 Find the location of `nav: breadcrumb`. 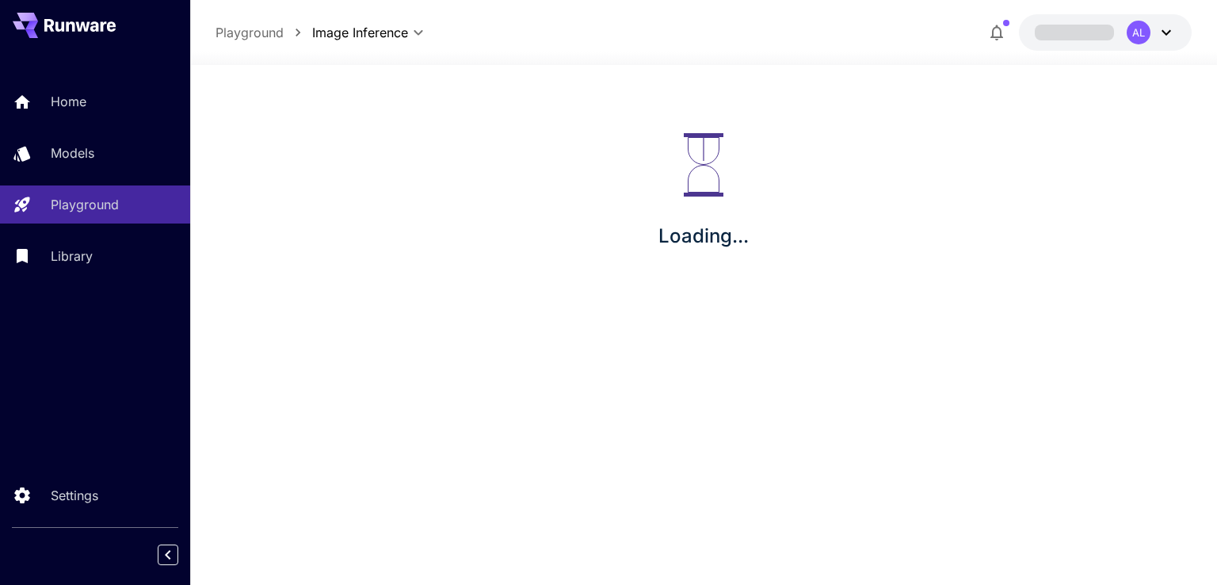

nav: breadcrumb is located at coordinates (264, 32).